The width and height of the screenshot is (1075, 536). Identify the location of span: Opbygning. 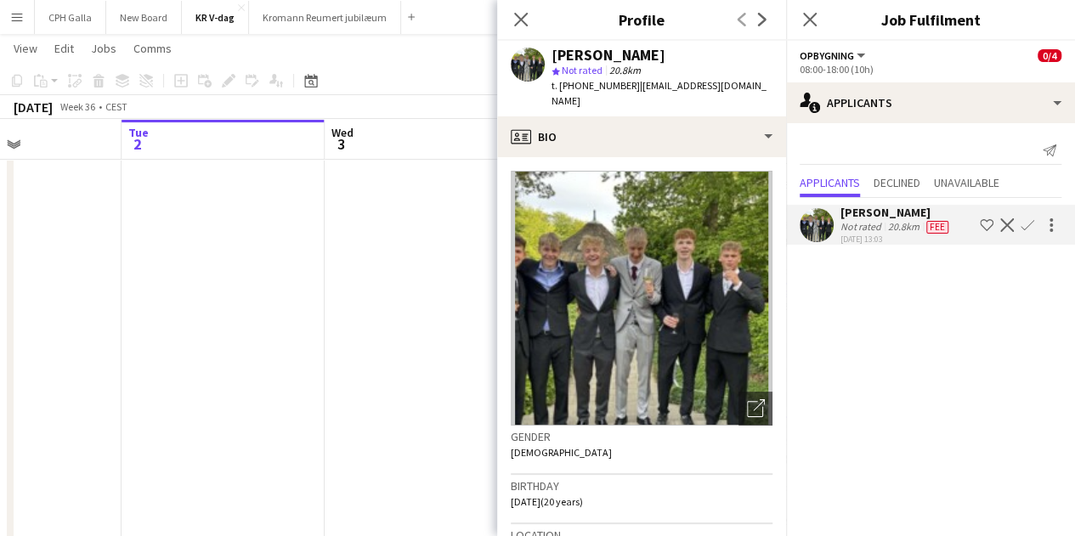
(827, 55).